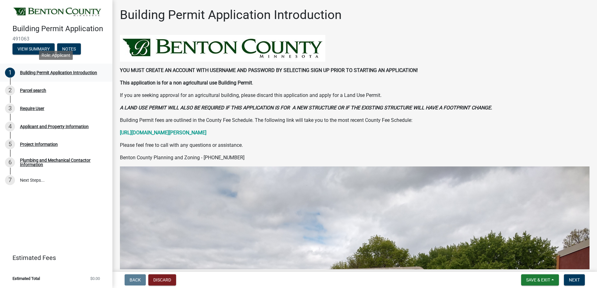 This screenshot has width=597, height=288. Describe the element at coordinates (538, 280) in the screenshot. I see `span: Save & Exit` at that location.